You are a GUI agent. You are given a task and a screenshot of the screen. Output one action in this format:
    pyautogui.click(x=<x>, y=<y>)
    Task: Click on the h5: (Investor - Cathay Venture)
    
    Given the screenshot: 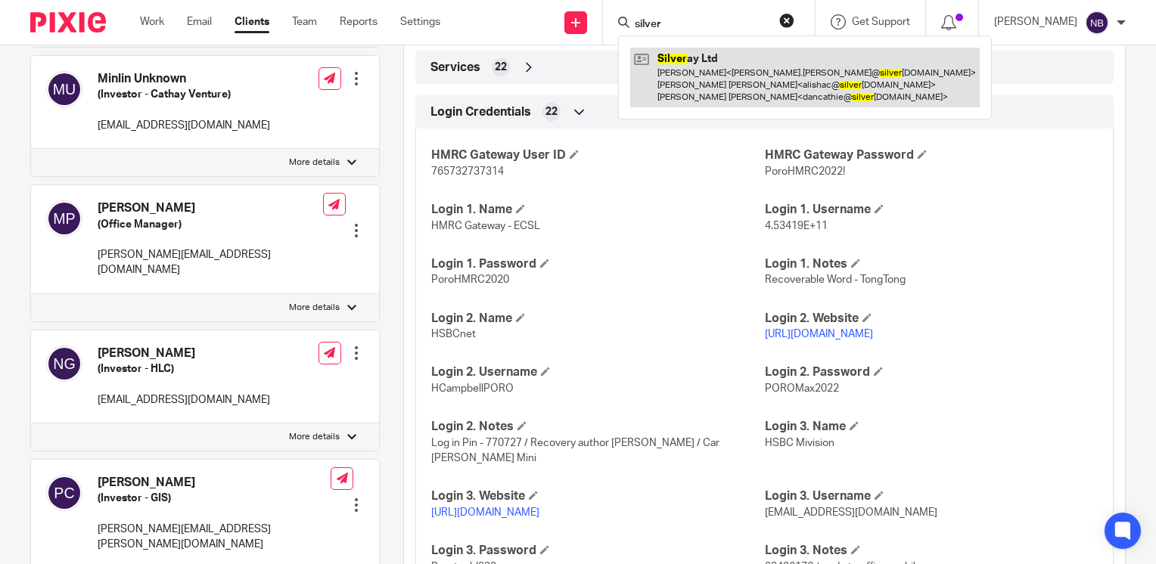 What is the action you would take?
    pyautogui.click(x=184, y=95)
    